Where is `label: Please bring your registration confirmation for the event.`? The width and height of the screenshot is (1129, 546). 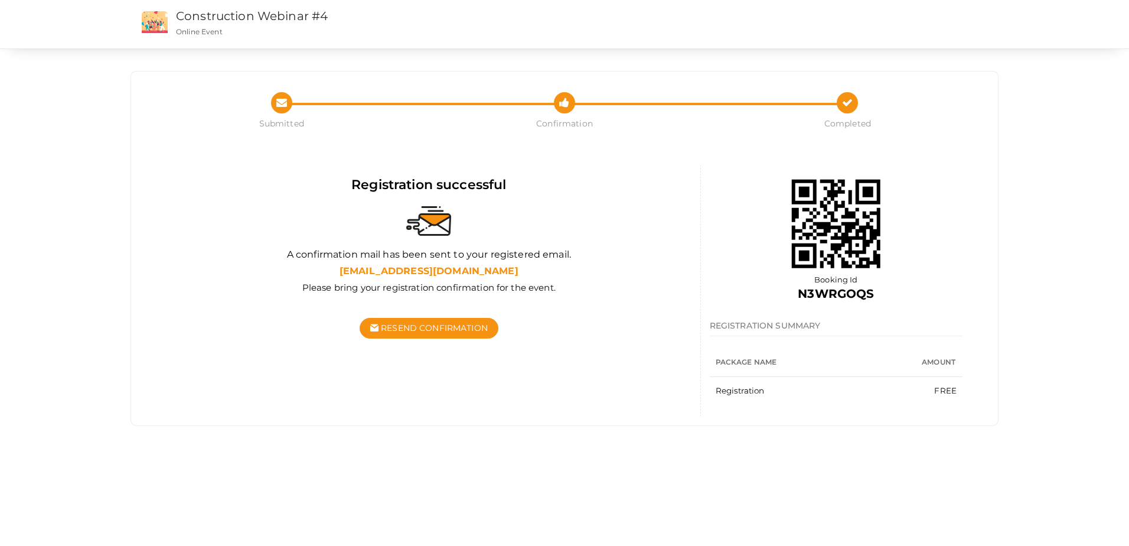
label: Please bring your registration confirmation for the event. is located at coordinates (429, 287).